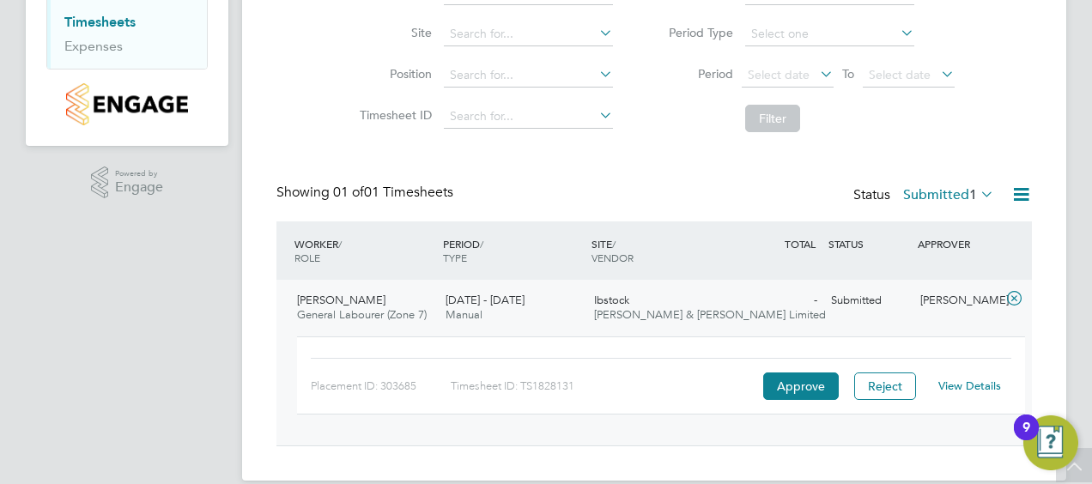 The height and width of the screenshot is (484, 1092). I want to click on span: 1, so click(973, 195).